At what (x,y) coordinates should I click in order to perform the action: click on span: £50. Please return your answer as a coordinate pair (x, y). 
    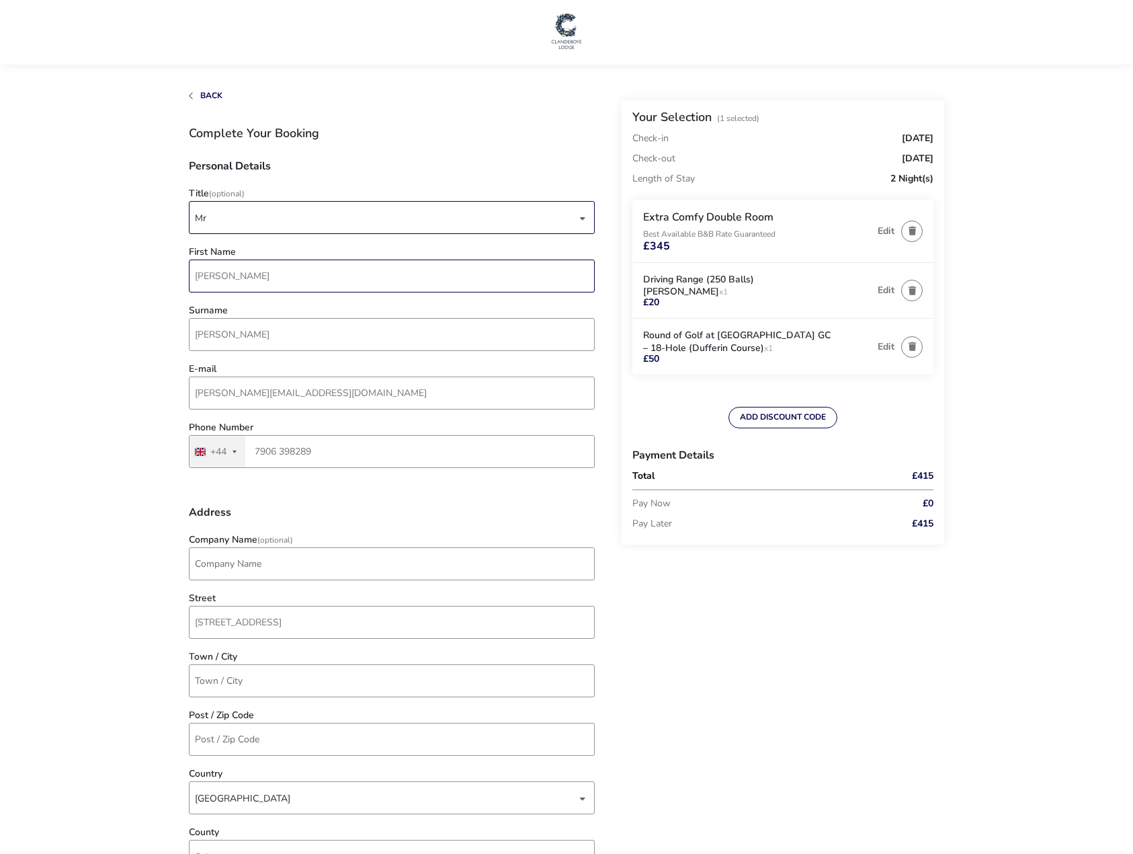
    Looking at the image, I should click on (757, 359).